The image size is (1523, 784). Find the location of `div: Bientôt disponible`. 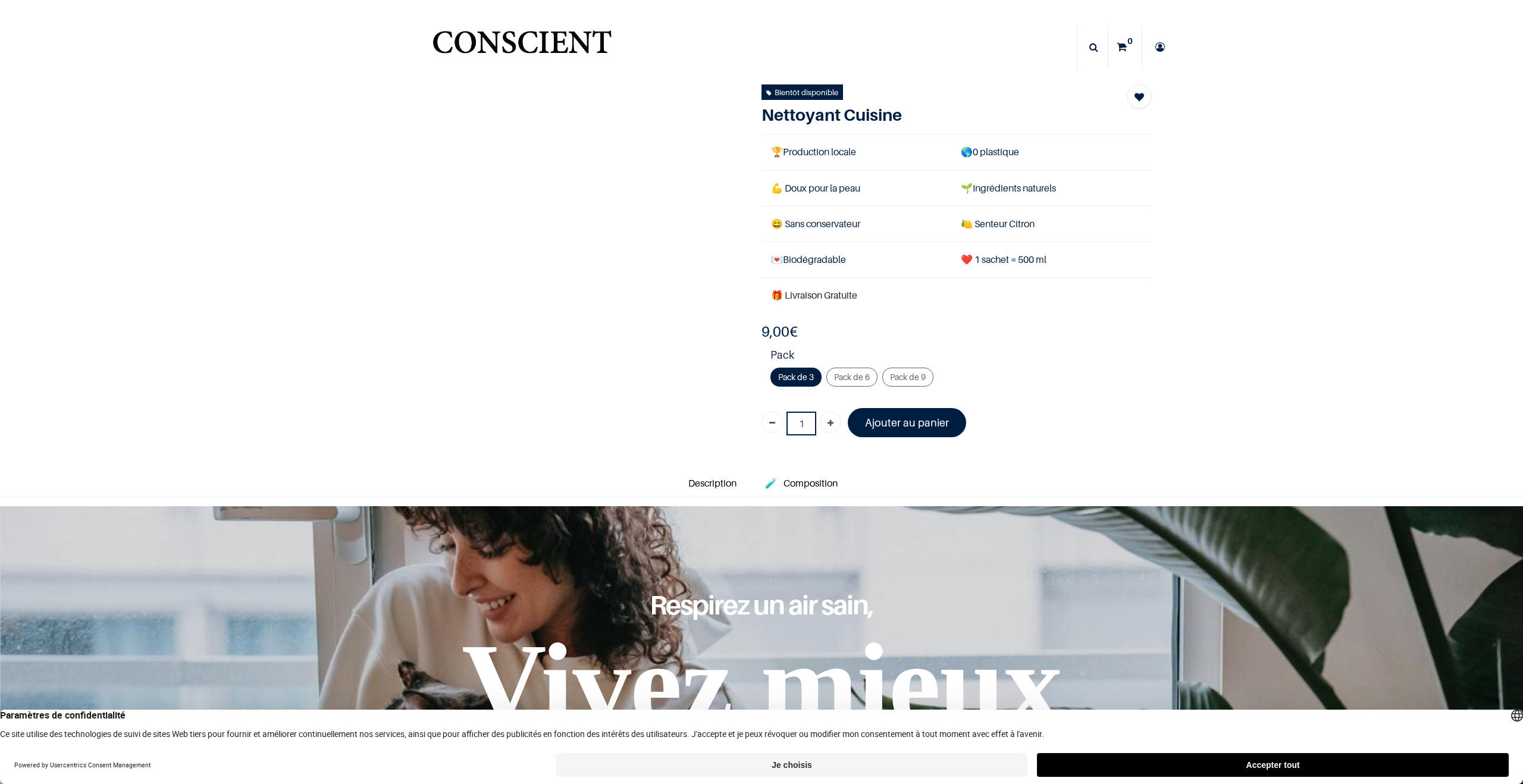

div: Bientôt disponible is located at coordinates (802, 92).